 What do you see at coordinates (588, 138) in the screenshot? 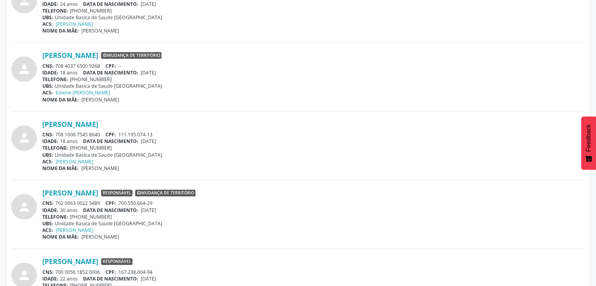
I see `span: Feedback` at bounding box center [588, 138].